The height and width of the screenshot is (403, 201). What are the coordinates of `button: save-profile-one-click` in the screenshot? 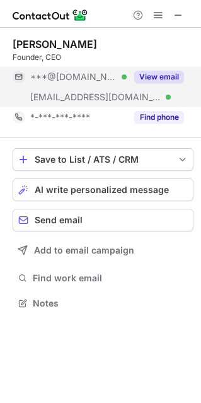 It's located at (103, 160).